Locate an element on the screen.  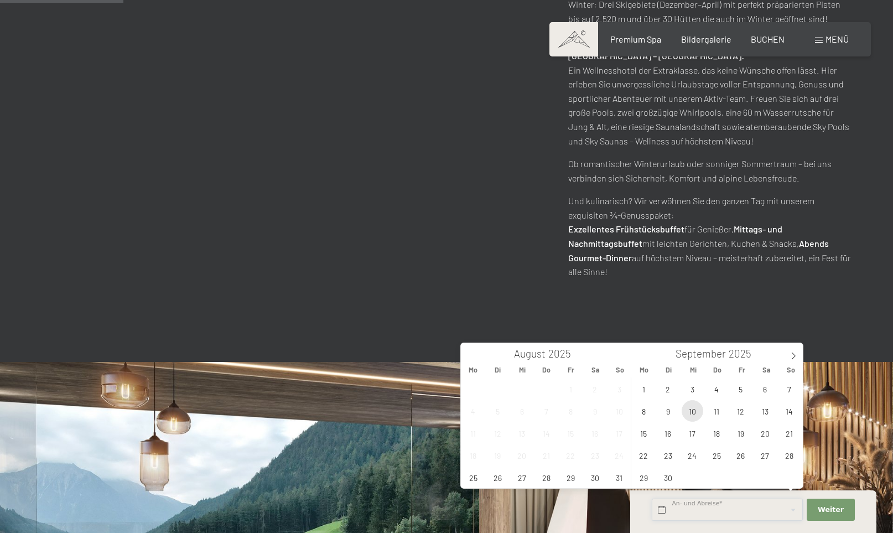
span: September 26, 2025 is located at coordinates (740, 455).